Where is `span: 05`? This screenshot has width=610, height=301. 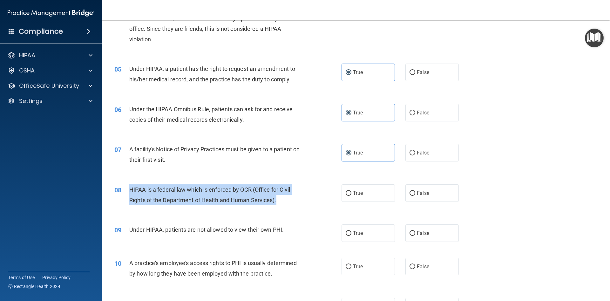 span: 05 is located at coordinates (118, 69).